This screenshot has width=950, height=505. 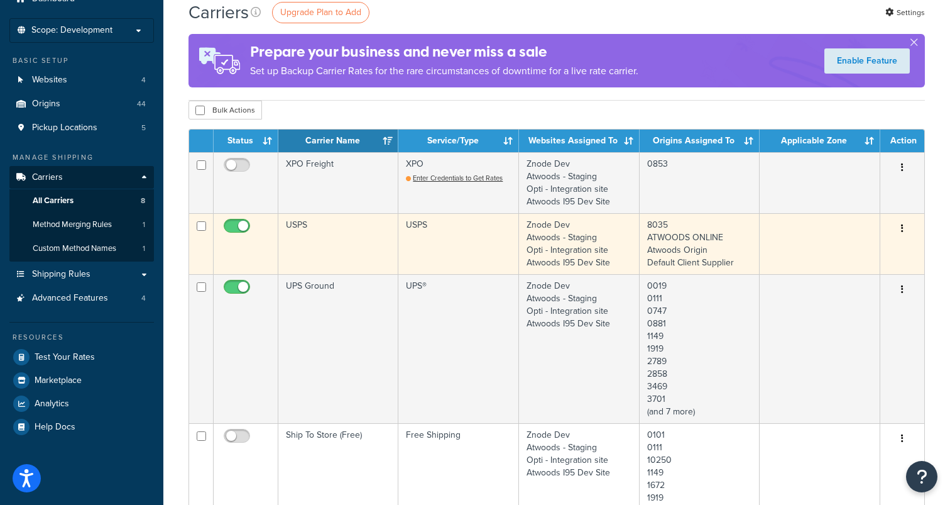 What do you see at coordinates (444, 52) in the screenshot?
I see `h4: Prepare your business and never miss a sale` at bounding box center [444, 52].